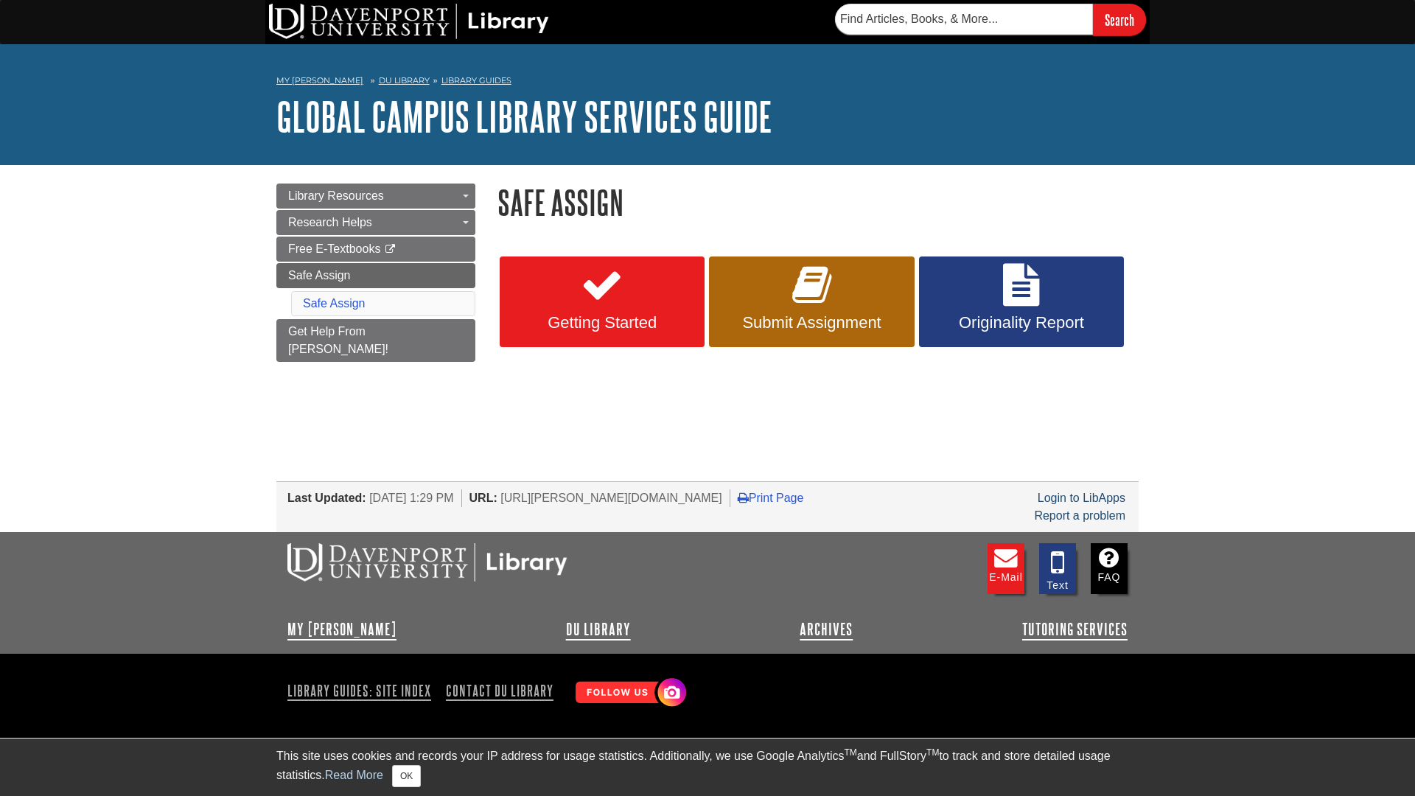 This screenshot has width=1415, height=796. I want to click on span: Originality Report, so click(1021, 323).